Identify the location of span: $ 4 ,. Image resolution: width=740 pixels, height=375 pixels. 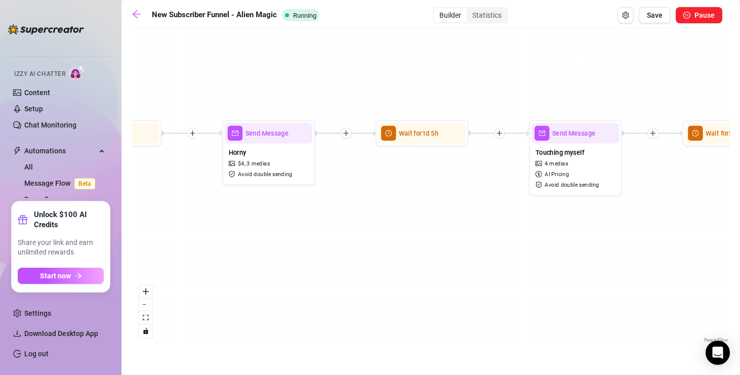
(241, 164).